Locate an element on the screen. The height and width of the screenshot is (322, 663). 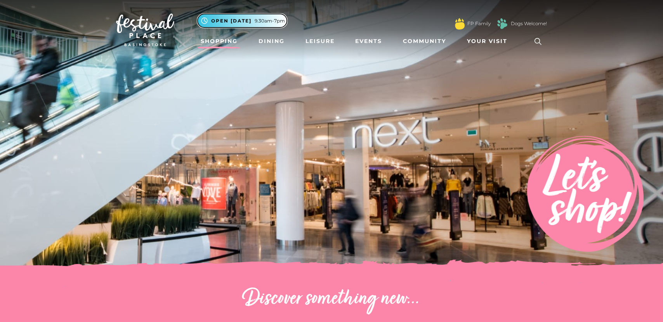
a: Community is located at coordinates (424, 41).